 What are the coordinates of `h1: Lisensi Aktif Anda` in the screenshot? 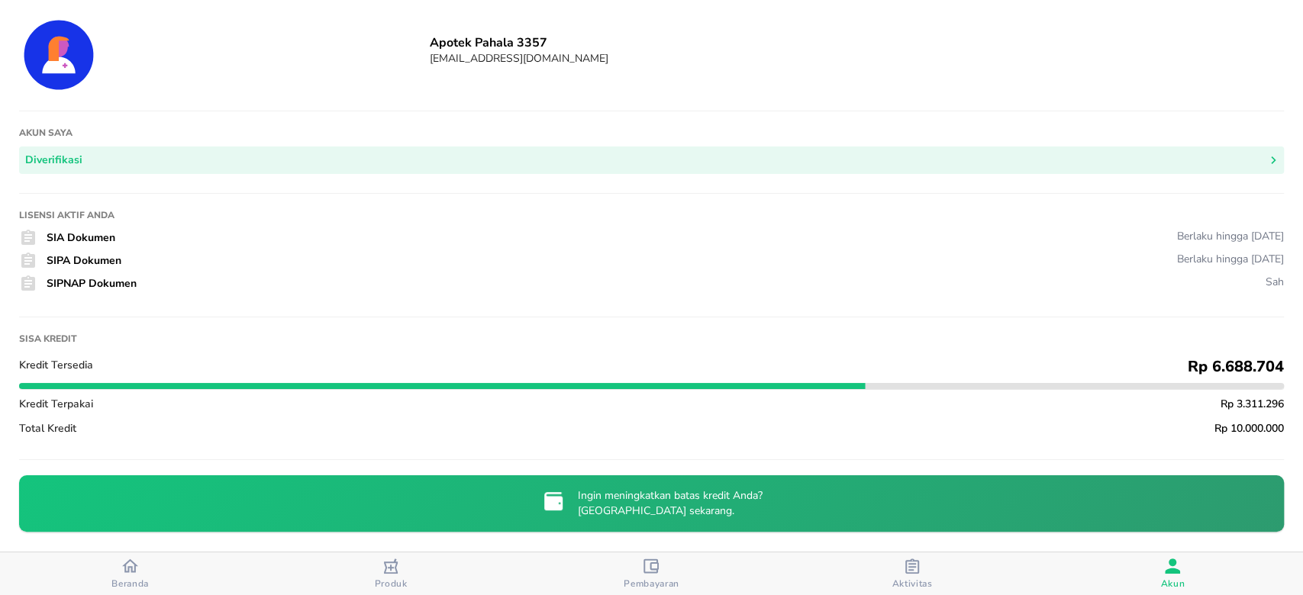 It's located at (651, 215).